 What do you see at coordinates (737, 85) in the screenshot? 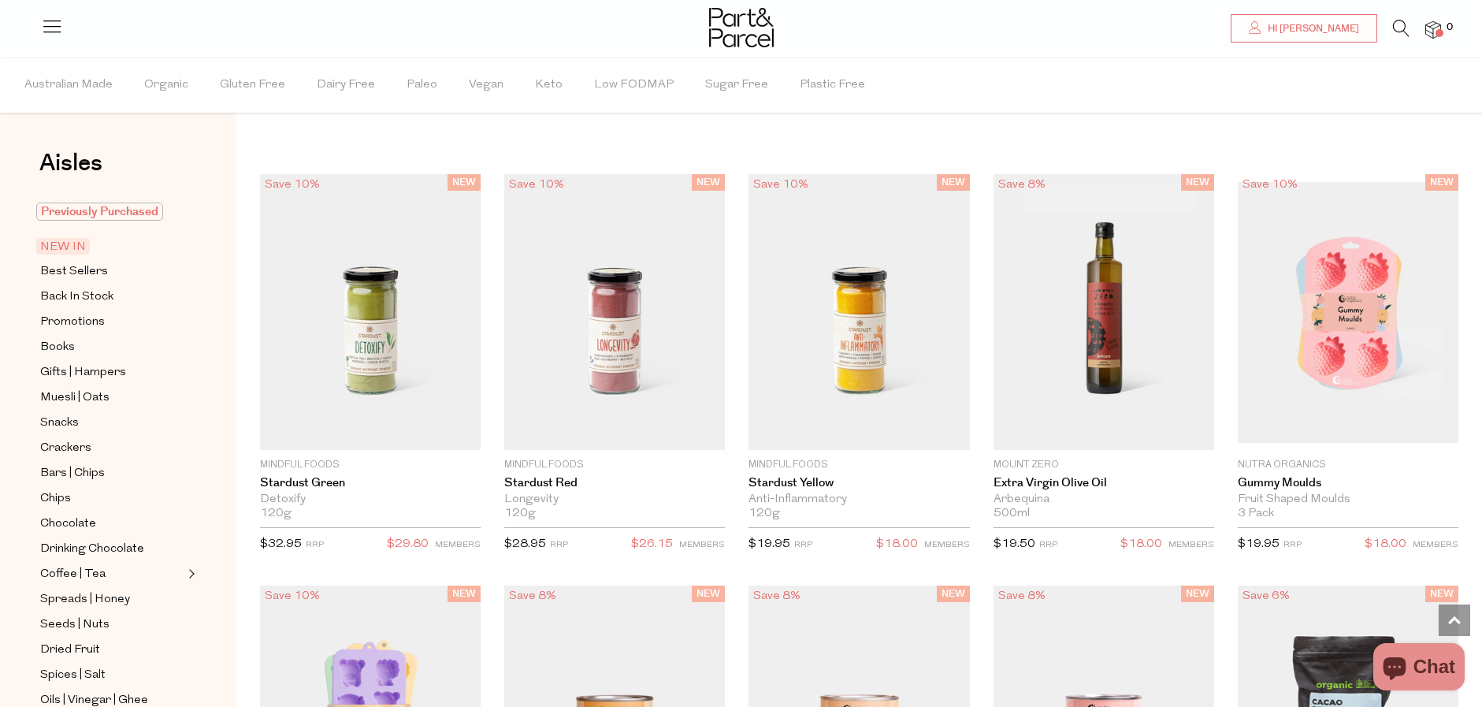
I see `span: Sugar Free` at bounding box center [737, 85].